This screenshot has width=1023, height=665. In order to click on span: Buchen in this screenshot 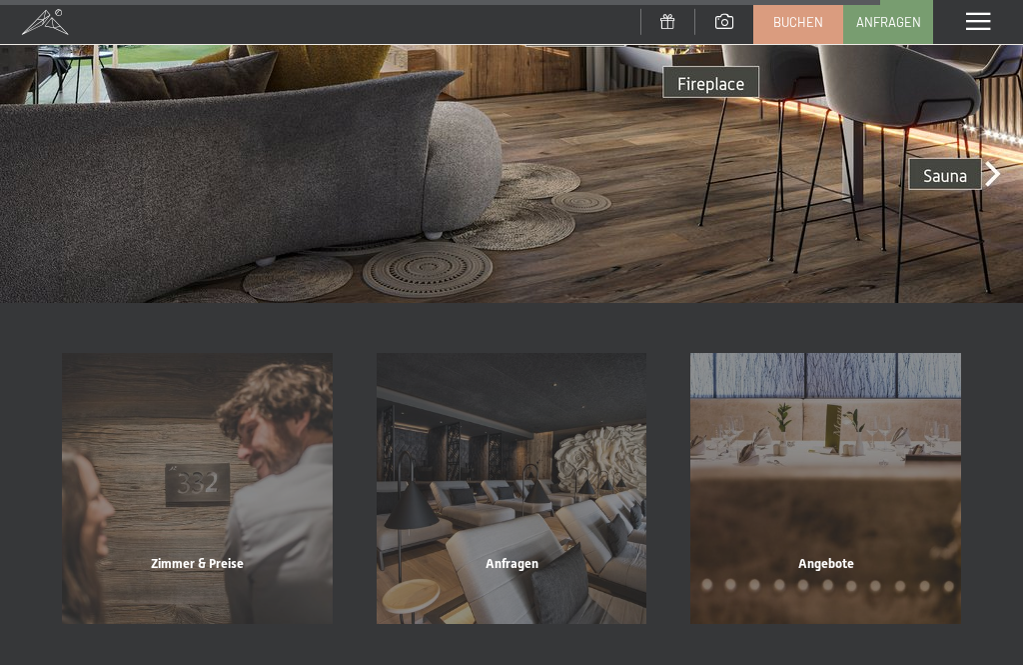, I will do `click(798, 22)`.